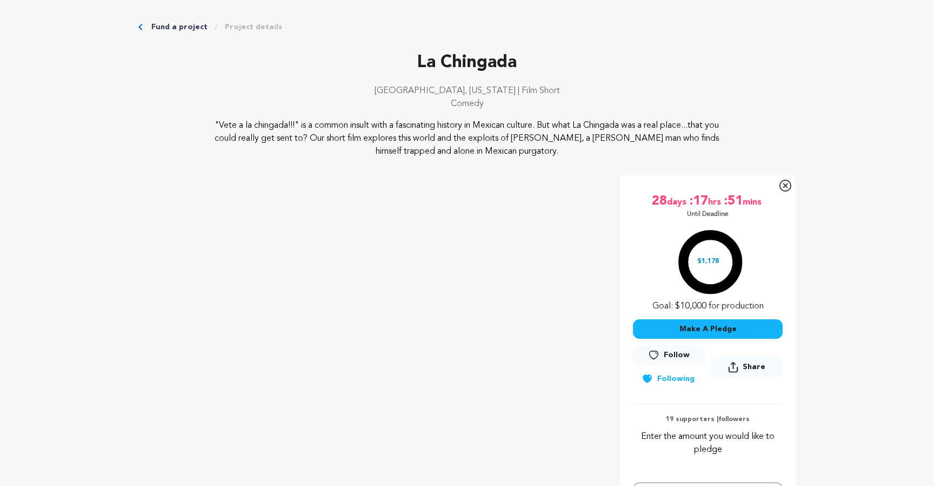 This screenshot has width=934, height=486. What do you see at coordinates (708, 419) in the screenshot?
I see `p: 19 supporters | followers` at bounding box center [708, 419].